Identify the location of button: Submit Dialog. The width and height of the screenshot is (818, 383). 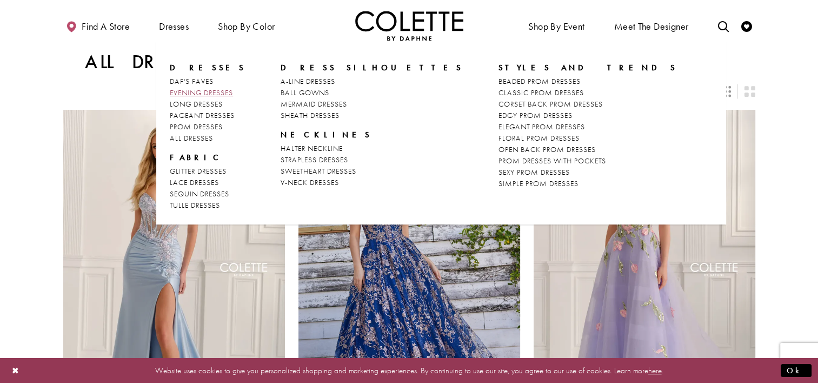
(796, 370).